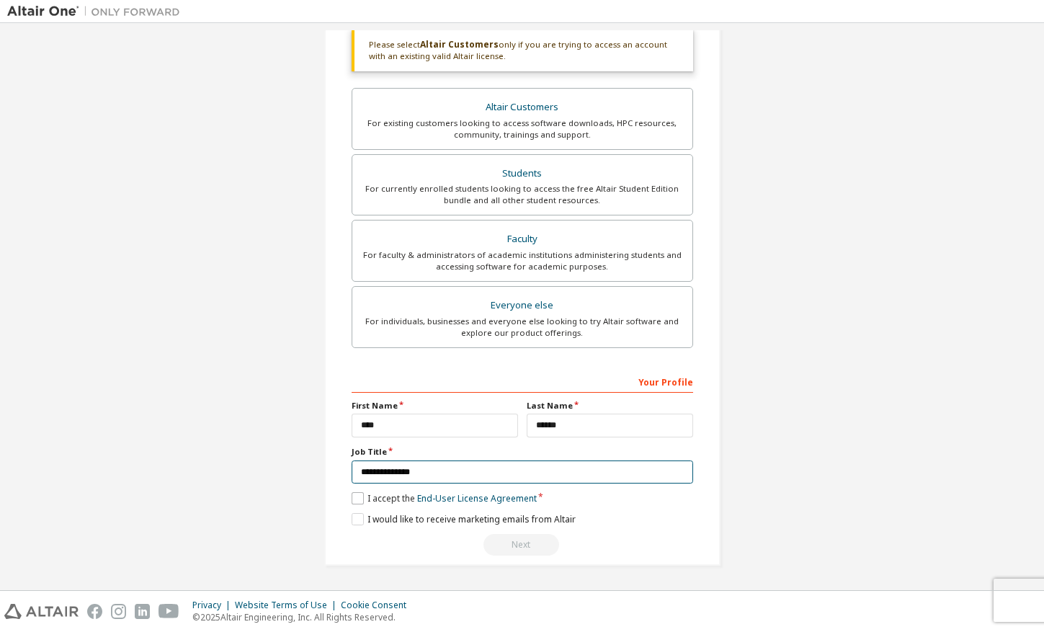 The image size is (1044, 632). I want to click on label: Last Name, so click(610, 406).